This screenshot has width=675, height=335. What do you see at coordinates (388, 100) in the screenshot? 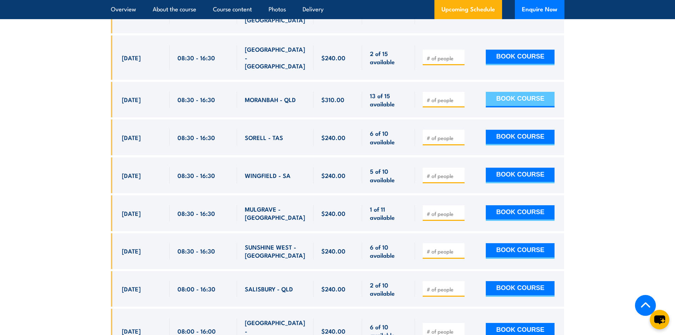
I see `span: 13 of 15 available` at bounding box center [388, 100].